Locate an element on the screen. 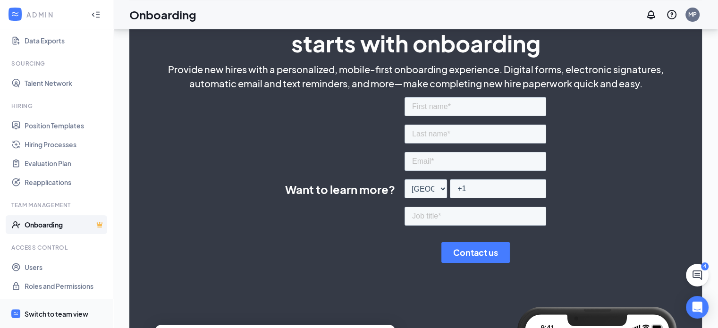  svg: QuestionInfo is located at coordinates (672, 15).